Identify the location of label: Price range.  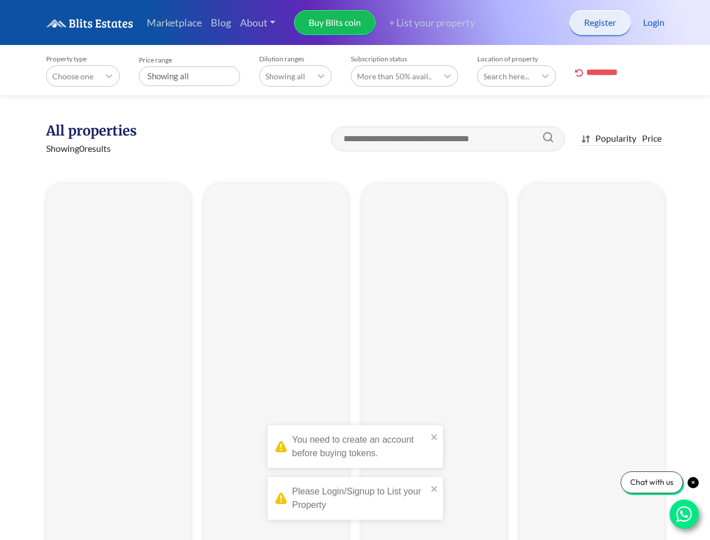
(189, 60).